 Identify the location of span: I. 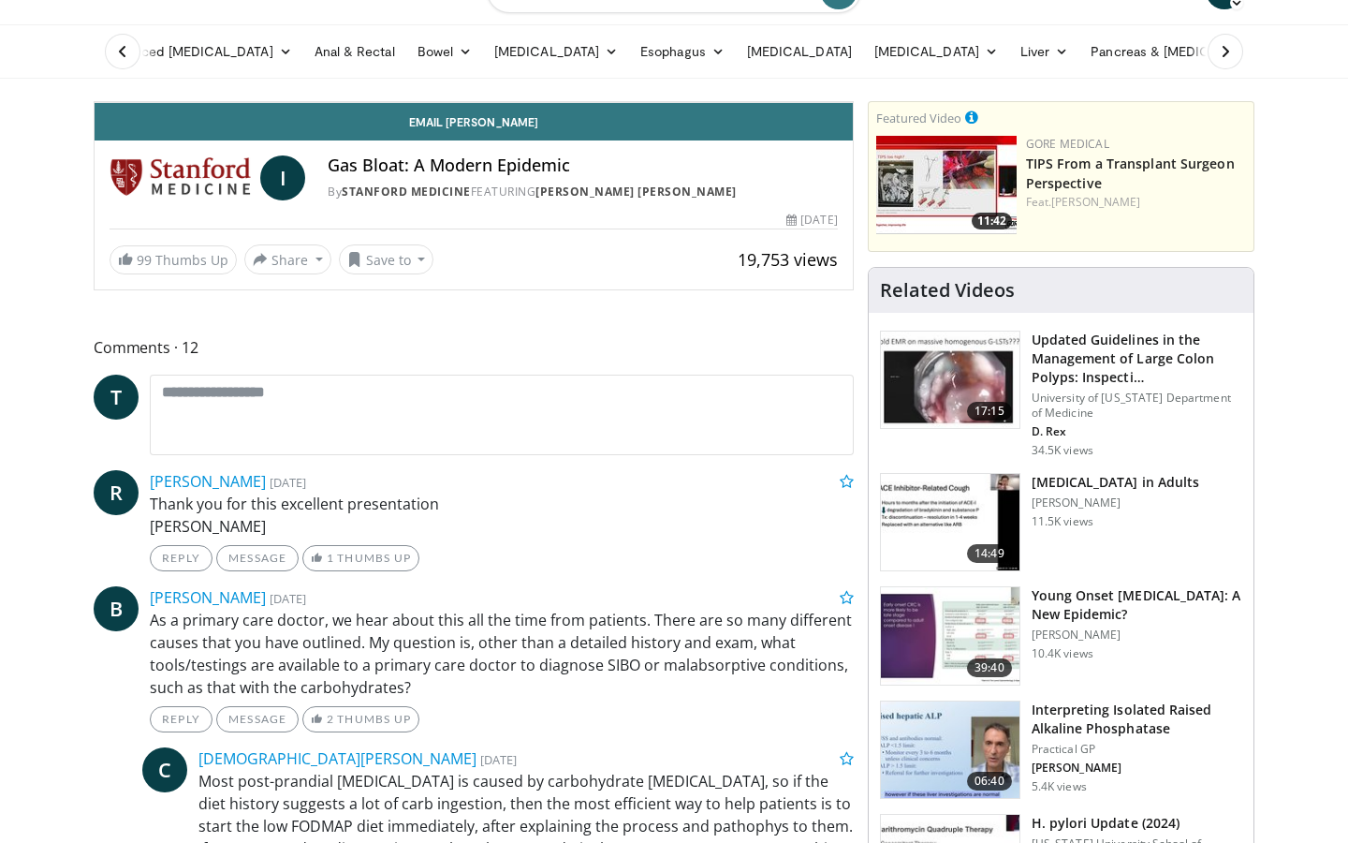
(283, 178).